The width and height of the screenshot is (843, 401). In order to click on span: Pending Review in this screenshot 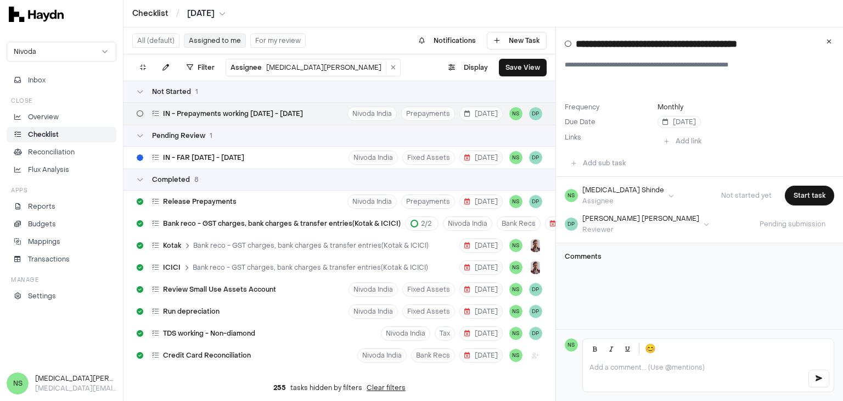, I will do `click(178, 136)`.